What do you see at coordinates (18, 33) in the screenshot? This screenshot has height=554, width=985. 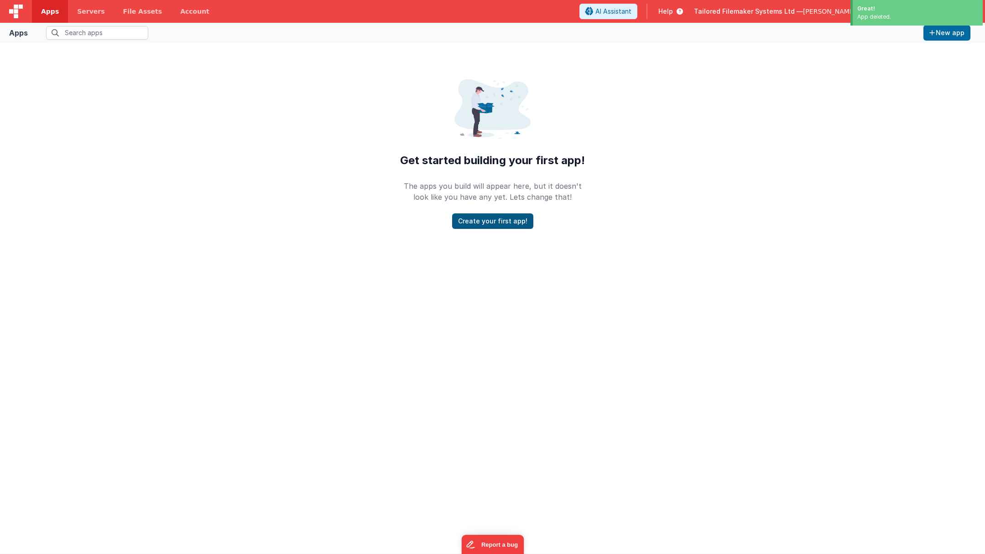 I see `div: Apps` at bounding box center [18, 33].